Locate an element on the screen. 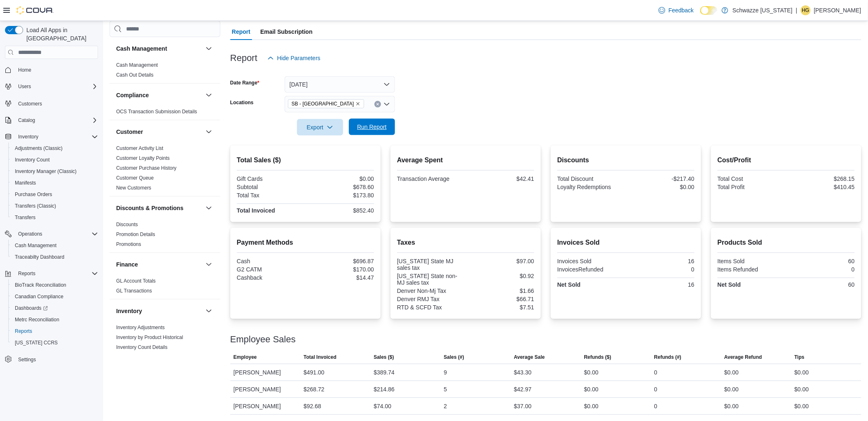 Image resolution: width=868 pixels, height=421 pixels. button: Clear input is located at coordinates (378, 104).